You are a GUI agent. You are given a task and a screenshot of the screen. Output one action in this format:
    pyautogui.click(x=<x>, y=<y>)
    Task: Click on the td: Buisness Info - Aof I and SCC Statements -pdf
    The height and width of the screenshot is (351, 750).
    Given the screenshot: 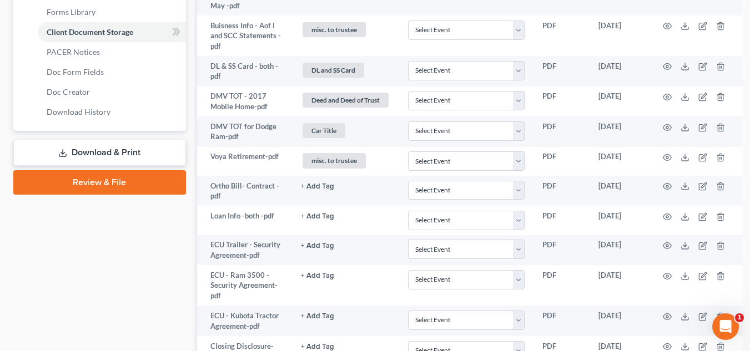 What is the action you would take?
    pyautogui.click(x=244, y=36)
    